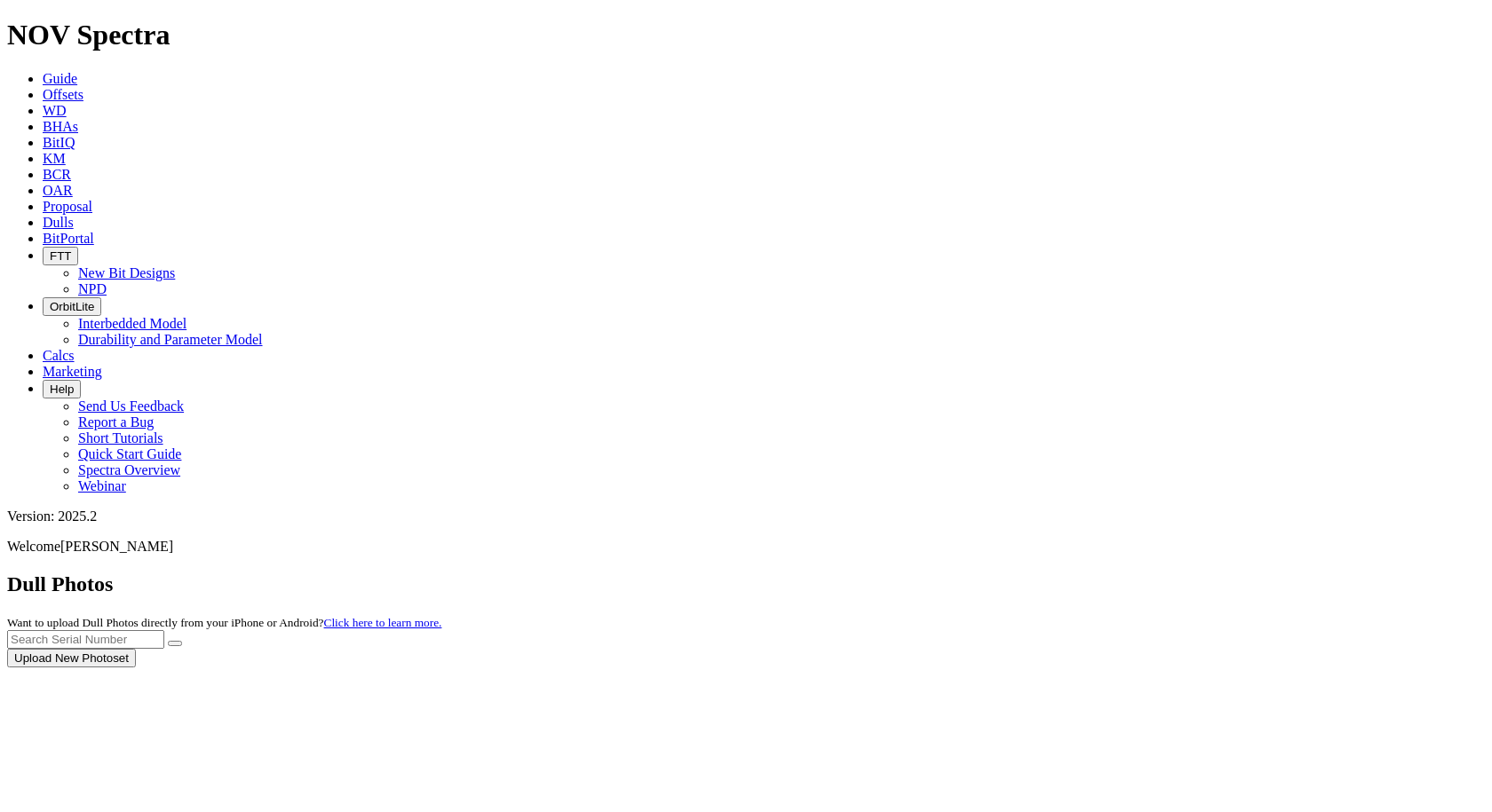 This screenshot has height=812, width=1492. I want to click on a: Spectra Overview, so click(129, 469).